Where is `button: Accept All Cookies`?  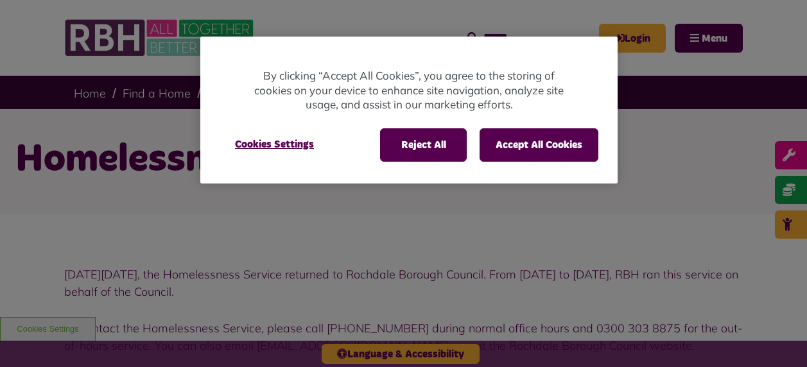 button: Accept All Cookies is located at coordinates (539, 145).